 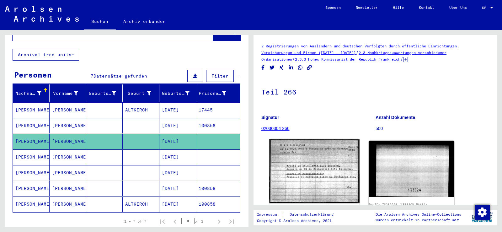 What do you see at coordinates (100, 22) in the screenshot?
I see `a: Suchen` at bounding box center [100, 22].